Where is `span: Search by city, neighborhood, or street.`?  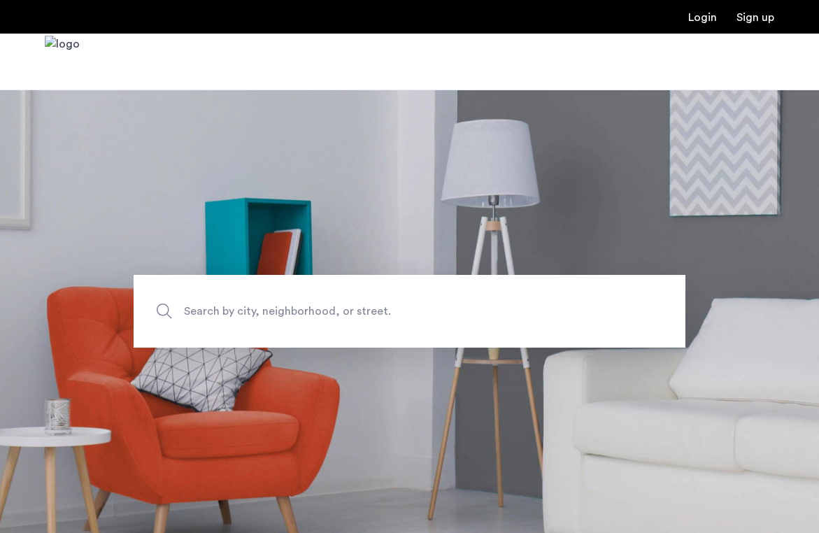 span: Search by city, neighborhood, or street. is located at coordinates (377, 311).